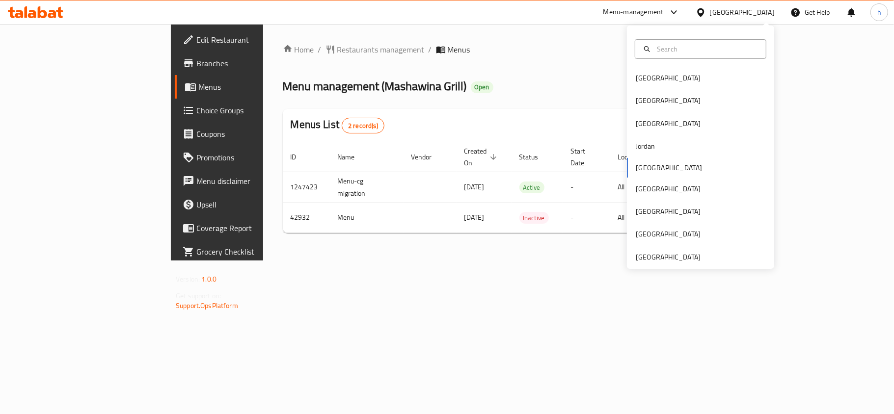 This screenshot has height=414, width=894. What do you see at coordinates (247, 134) in the screenshot?
I see `a: Coupons` at bounding box center [247, 134].